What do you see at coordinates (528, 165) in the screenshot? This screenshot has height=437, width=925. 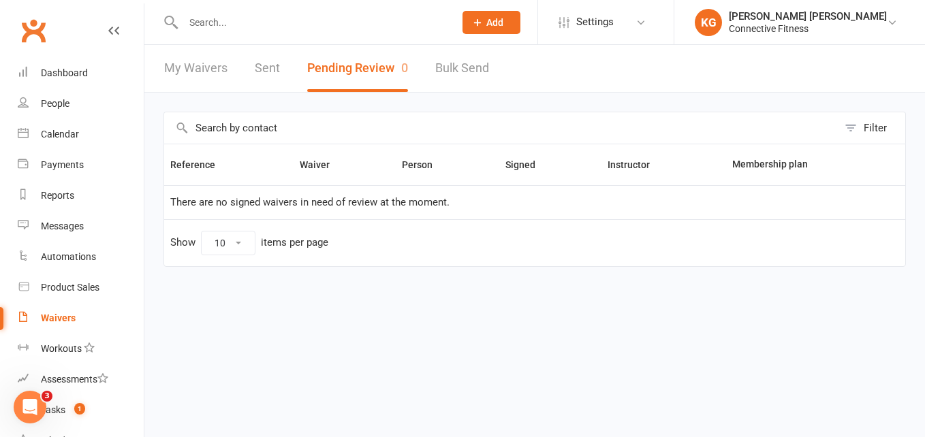 I see `span: Signed` at bounding box center [528, 165].